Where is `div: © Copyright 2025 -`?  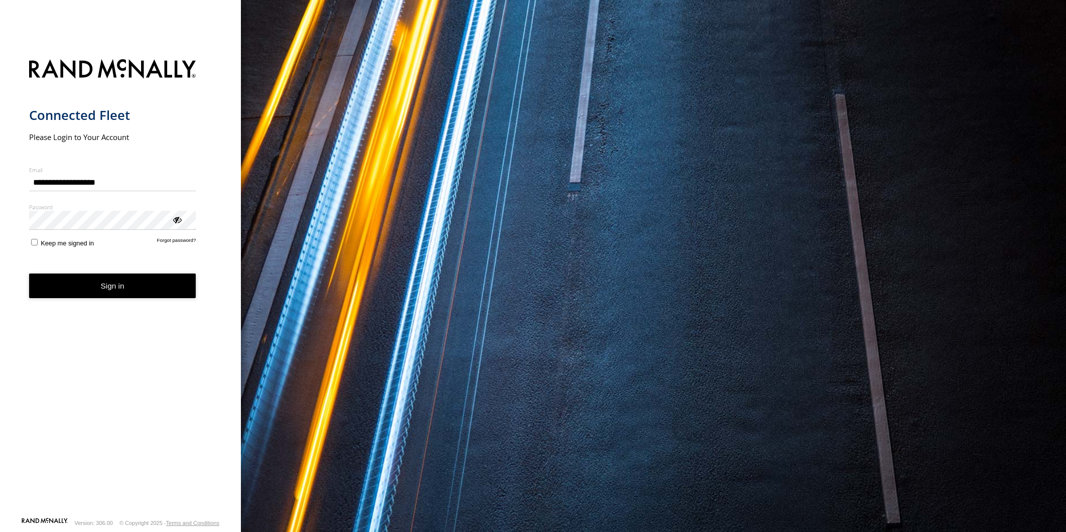
div: © Copyright 2025 - is located at coordinates (169, 523).